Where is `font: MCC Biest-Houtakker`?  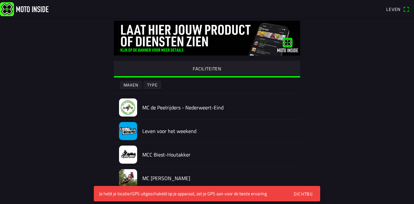
font: MCC Biest-Houtakker is located at coordinates (166, 155).